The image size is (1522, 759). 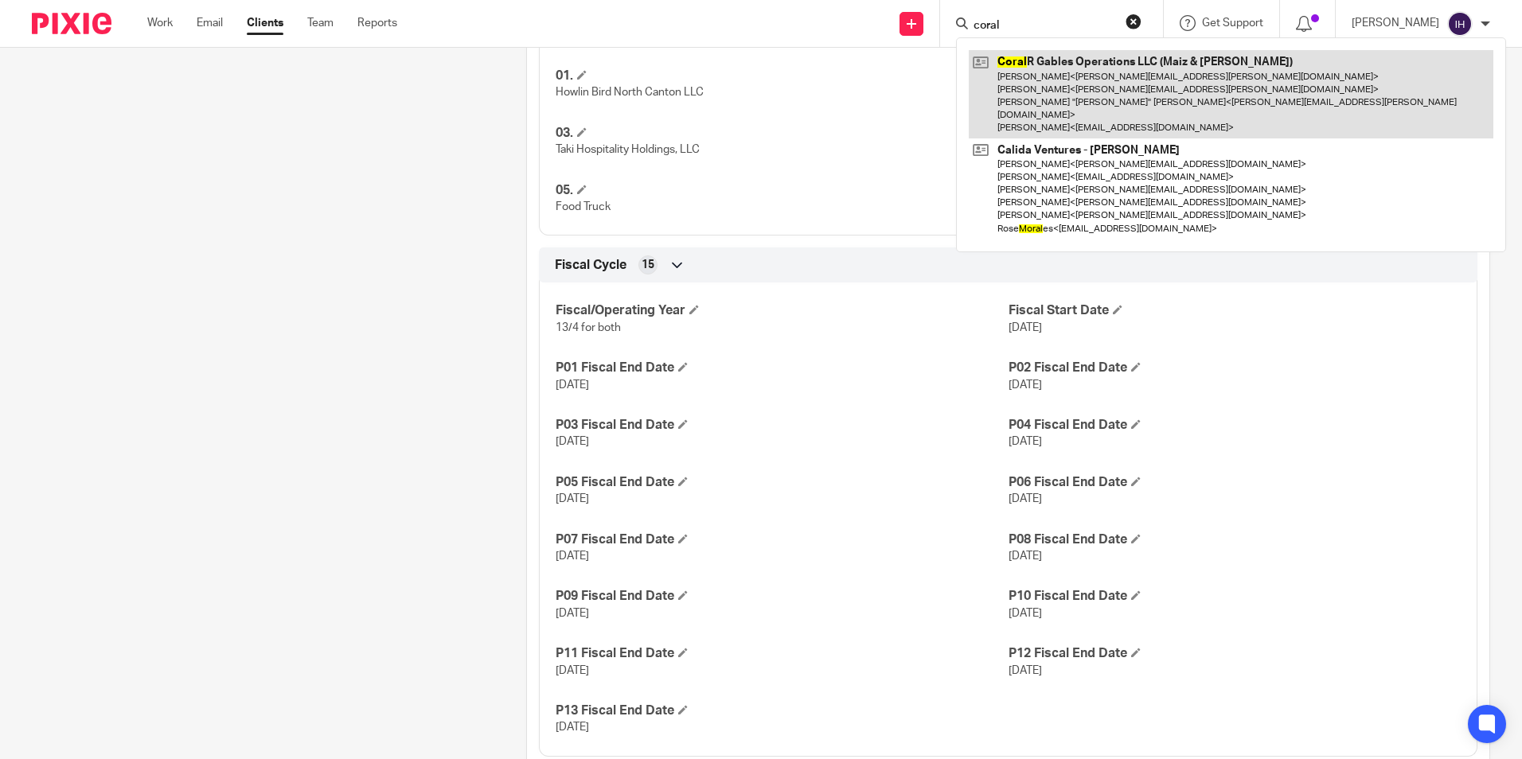 I want to click on h4: P07 Fiscal End Date, so click(x=782, y=540).